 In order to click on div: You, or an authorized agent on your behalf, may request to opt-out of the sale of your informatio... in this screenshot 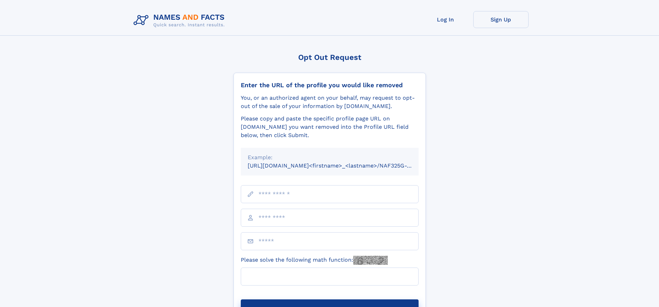, I will do `click(329, 102)`.